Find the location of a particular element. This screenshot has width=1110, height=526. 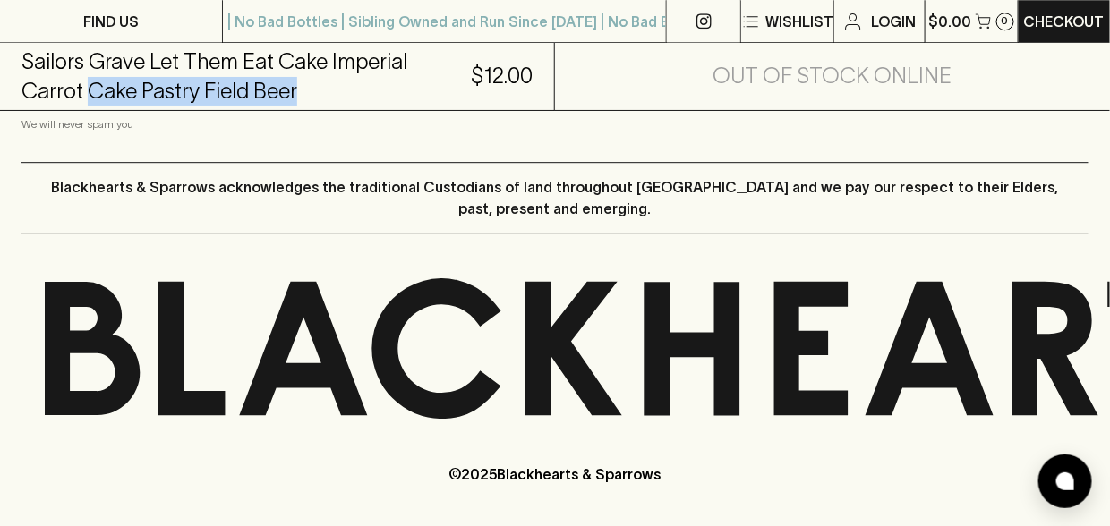

p: $0.00 is located at coordinates (951, 21).